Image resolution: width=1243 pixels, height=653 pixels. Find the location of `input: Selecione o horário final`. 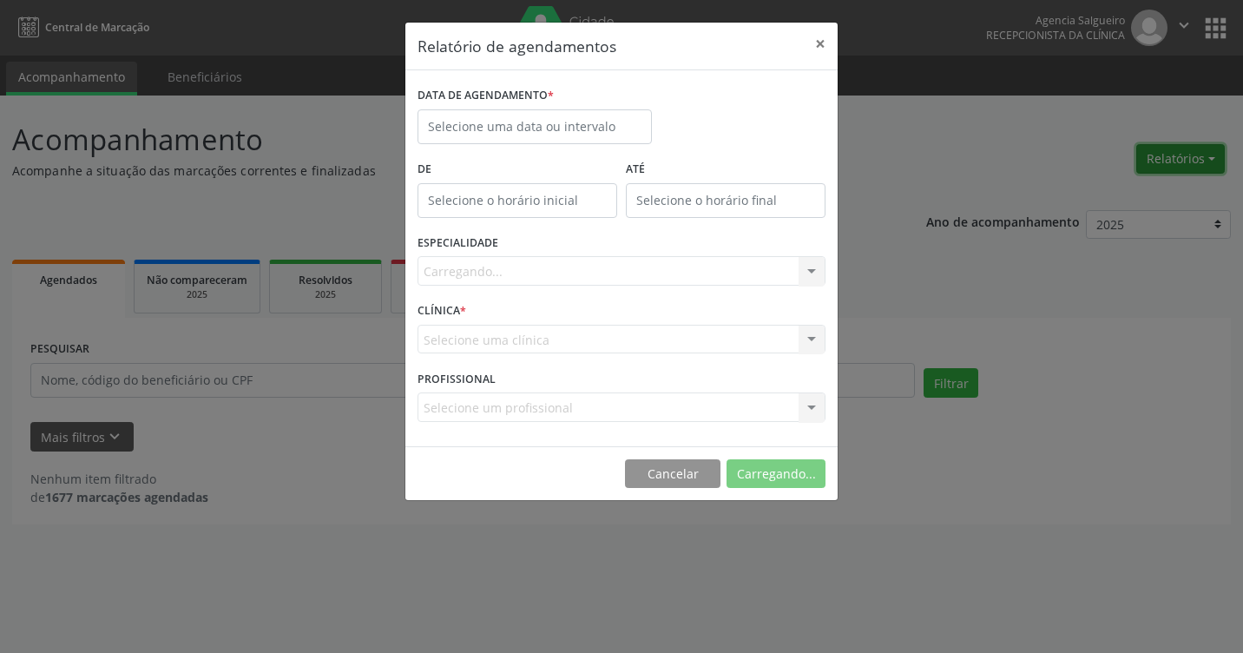

input: Selecione o horário final is located at coordinates (726, 201).